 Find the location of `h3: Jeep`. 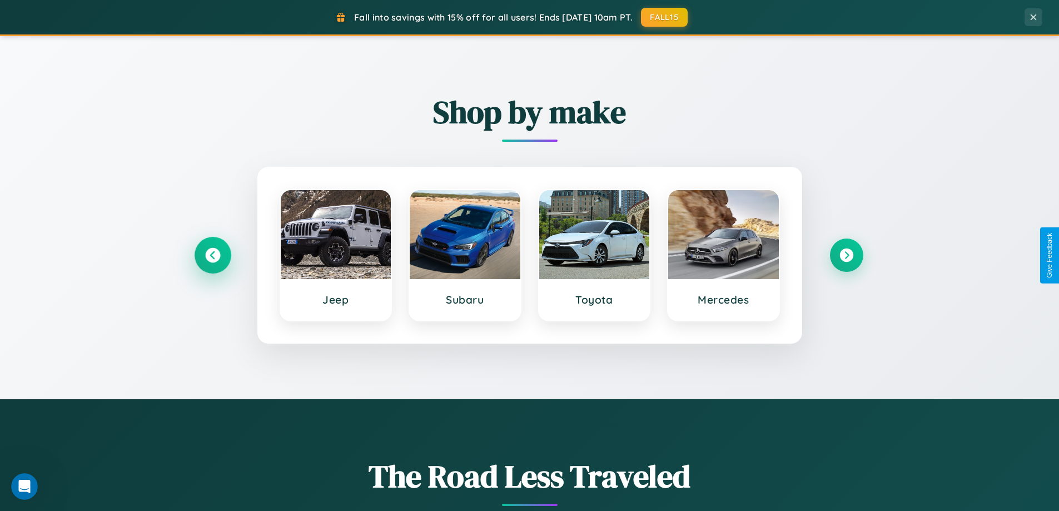

h3: Jeep is located at coordinates (336, 300).